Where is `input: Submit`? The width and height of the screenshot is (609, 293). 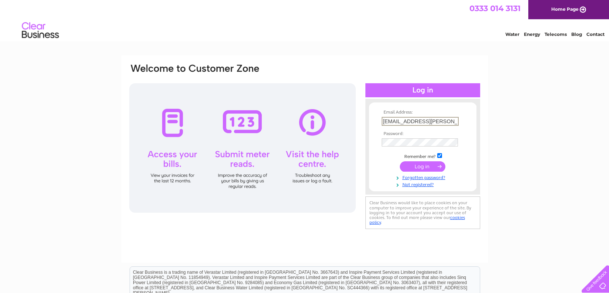 input: Submit is located at coordinates (422, 167).